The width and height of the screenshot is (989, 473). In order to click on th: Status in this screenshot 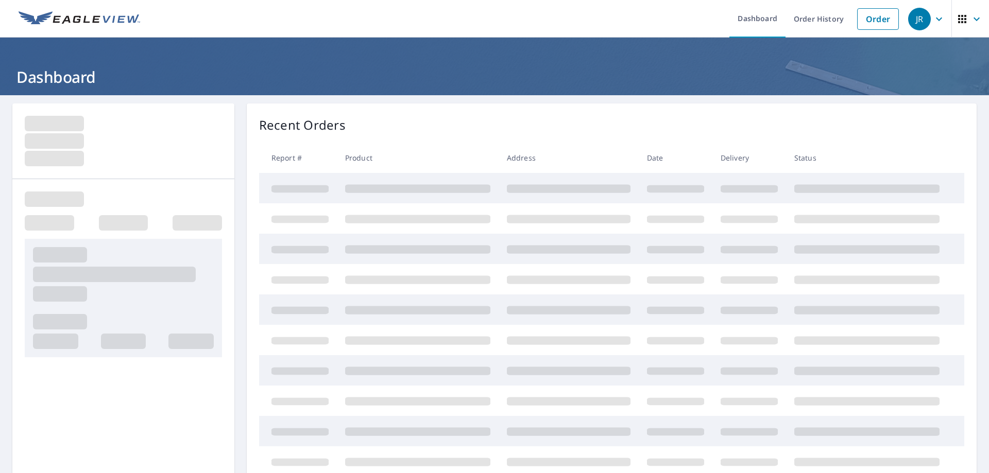, I will do `click(867, 158)`.